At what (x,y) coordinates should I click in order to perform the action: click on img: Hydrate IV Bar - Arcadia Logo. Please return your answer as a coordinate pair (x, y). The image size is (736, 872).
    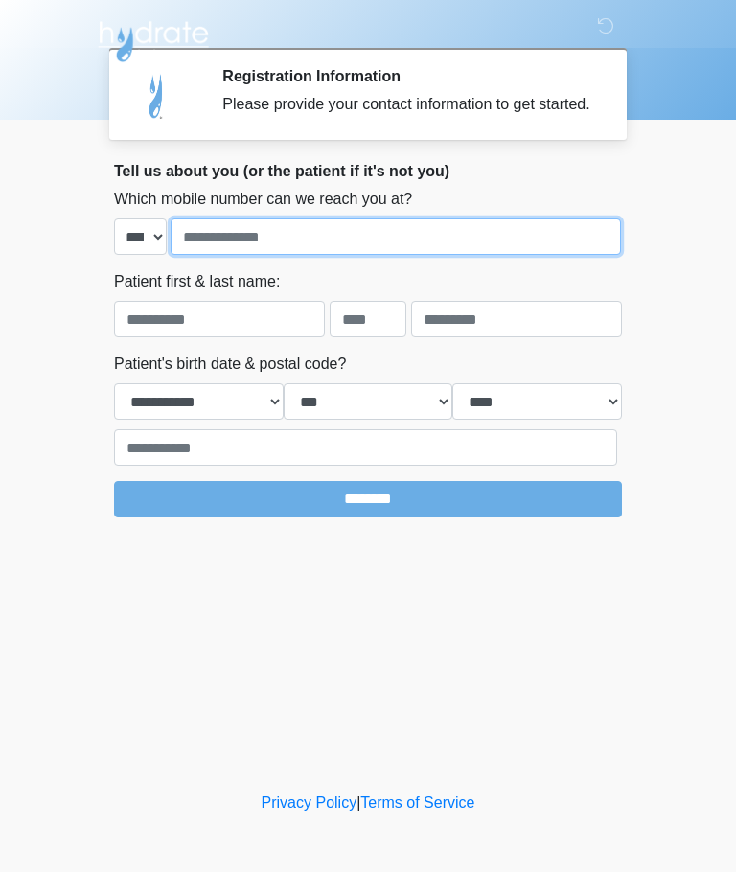
    Looking at the image, I should click on (153, 38).